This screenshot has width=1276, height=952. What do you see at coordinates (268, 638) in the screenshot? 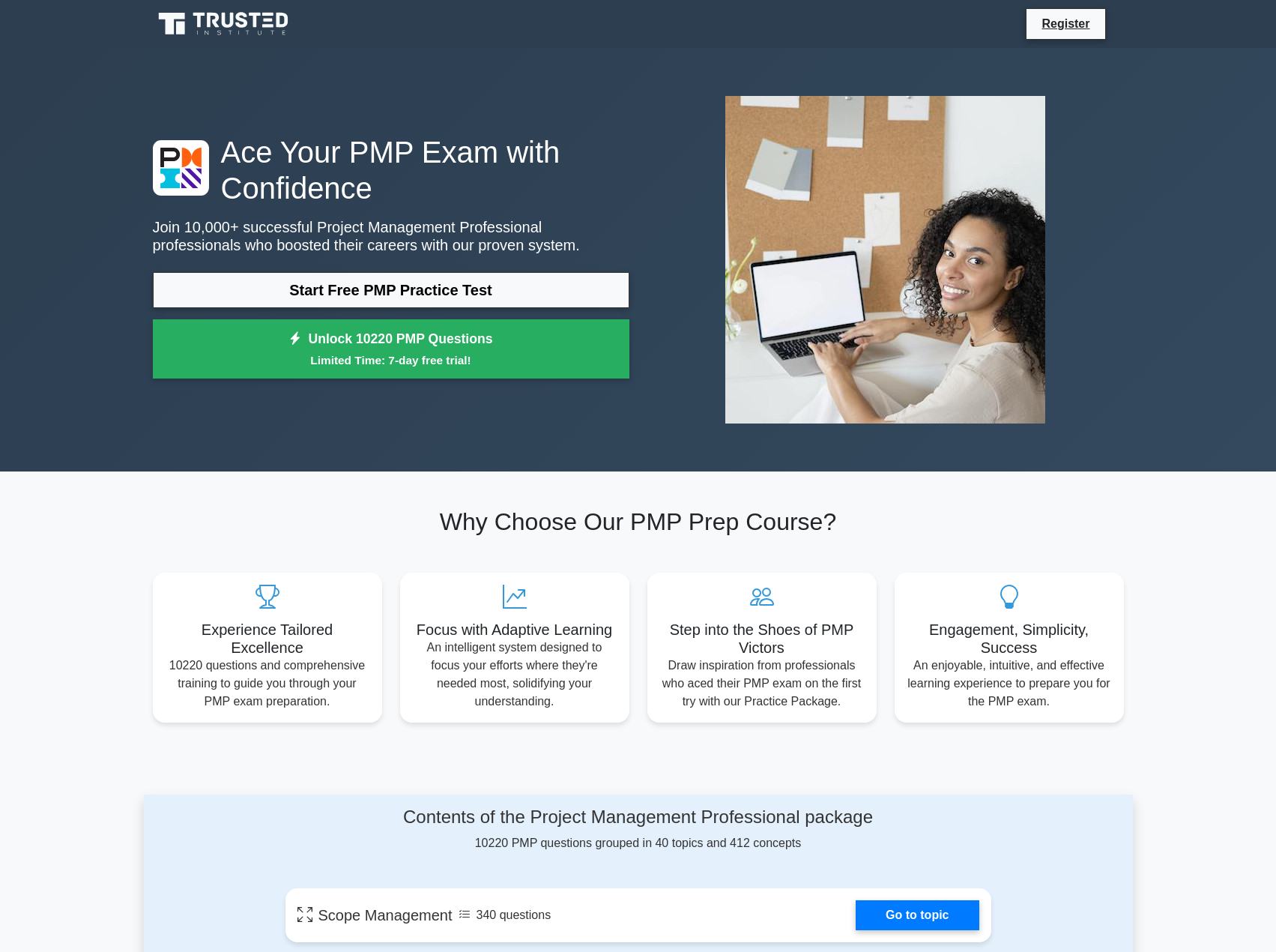
I see `h5: Experience Tailored Excellence` at bounding box center [268, 638].